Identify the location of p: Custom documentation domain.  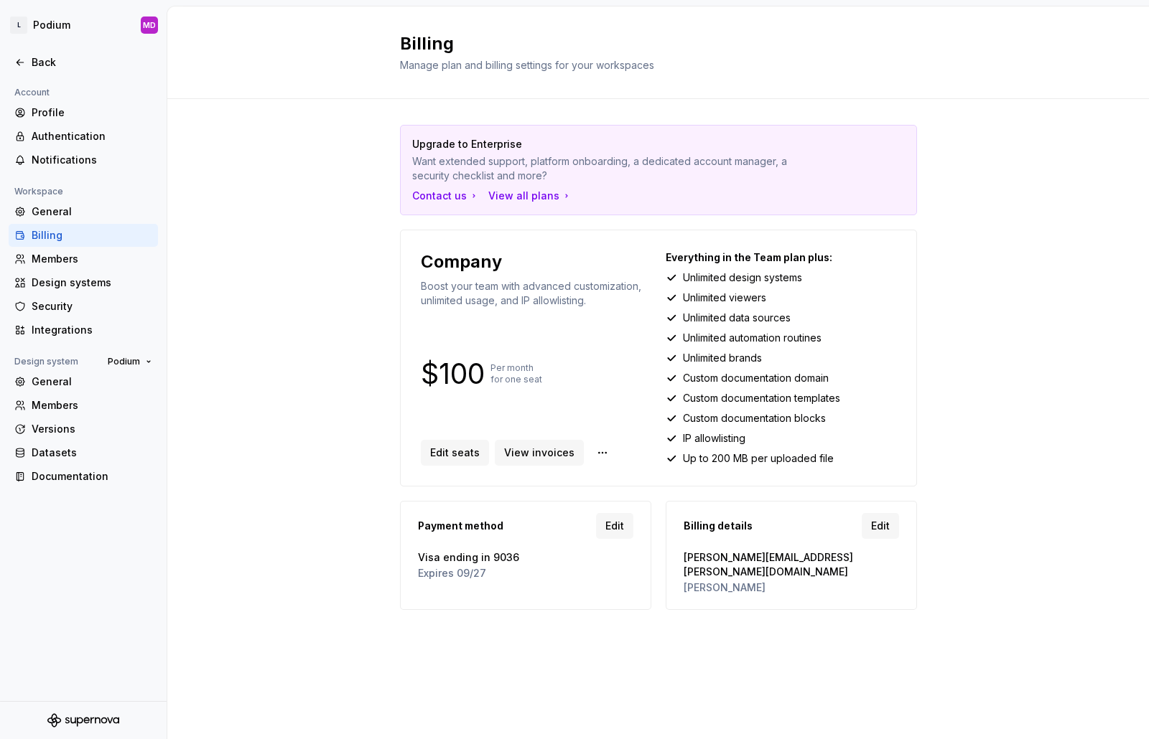
(755, 378).